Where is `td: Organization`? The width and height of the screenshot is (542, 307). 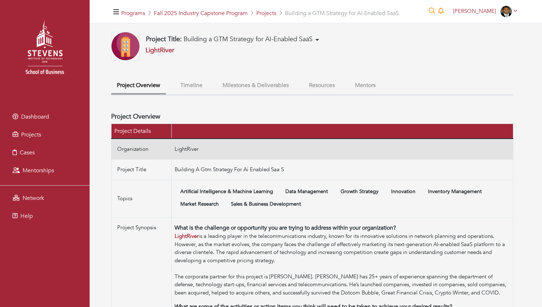
td: Organization is located at coordinates (142, 149).